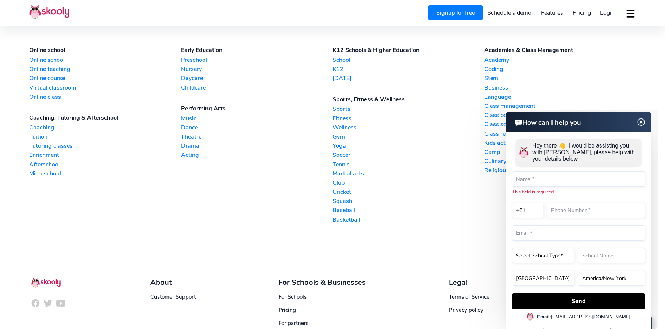  Describe the element at coordinates (105, 60) in the screenshot. I see `a: Online school` at that location.